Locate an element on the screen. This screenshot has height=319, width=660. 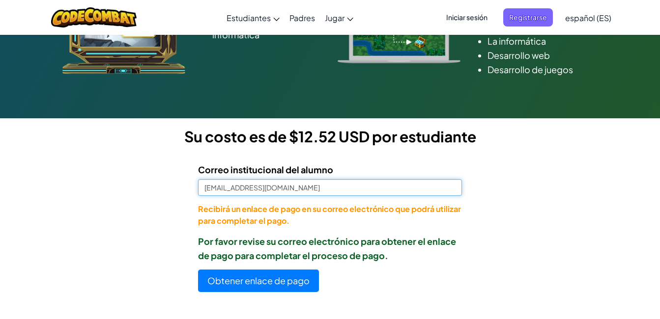
a: CodeCombat logo is located at coordinates (94, 17).